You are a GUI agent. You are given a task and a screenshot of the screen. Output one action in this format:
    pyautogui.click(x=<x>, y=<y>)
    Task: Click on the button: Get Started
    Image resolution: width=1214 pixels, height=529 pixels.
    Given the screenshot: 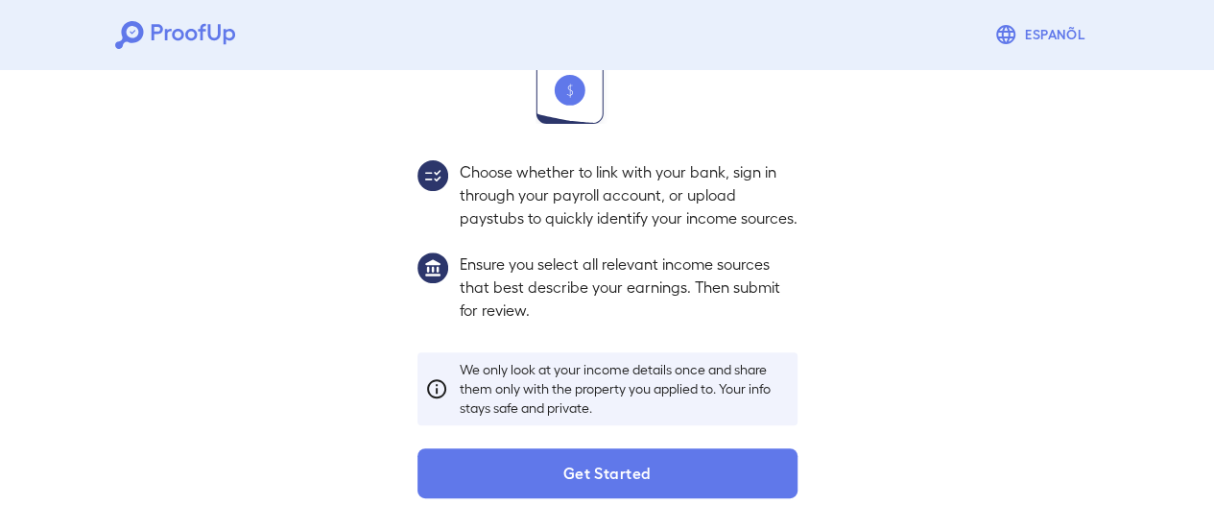 What is the action you would take?
    pyautogui.click(x=608, y=473)
    